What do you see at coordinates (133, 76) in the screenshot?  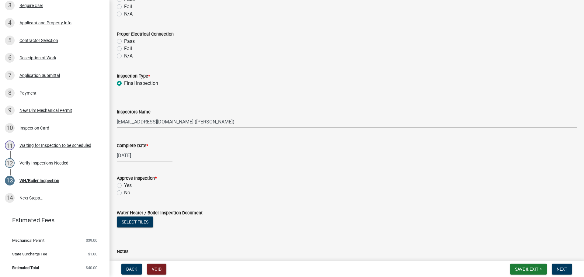 I see `label: Inspection Type` at bounding box center [133, 76].